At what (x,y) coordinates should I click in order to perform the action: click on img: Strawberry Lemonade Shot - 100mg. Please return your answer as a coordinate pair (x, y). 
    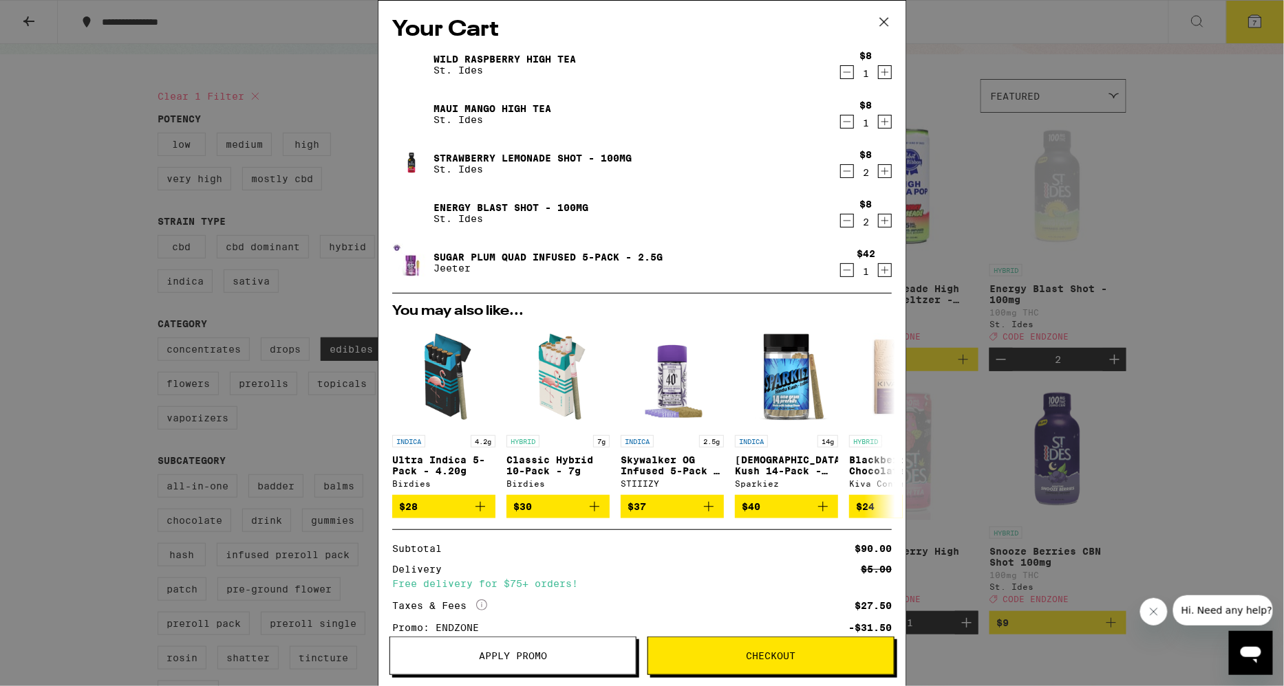
    Looking at the image, I should click on (411, 164).